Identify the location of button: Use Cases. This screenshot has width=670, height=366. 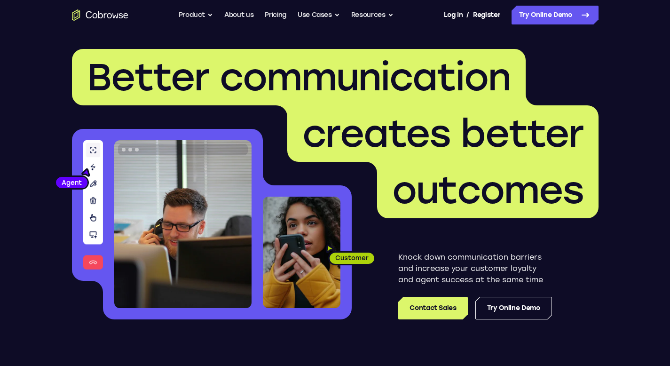
(319, 15).